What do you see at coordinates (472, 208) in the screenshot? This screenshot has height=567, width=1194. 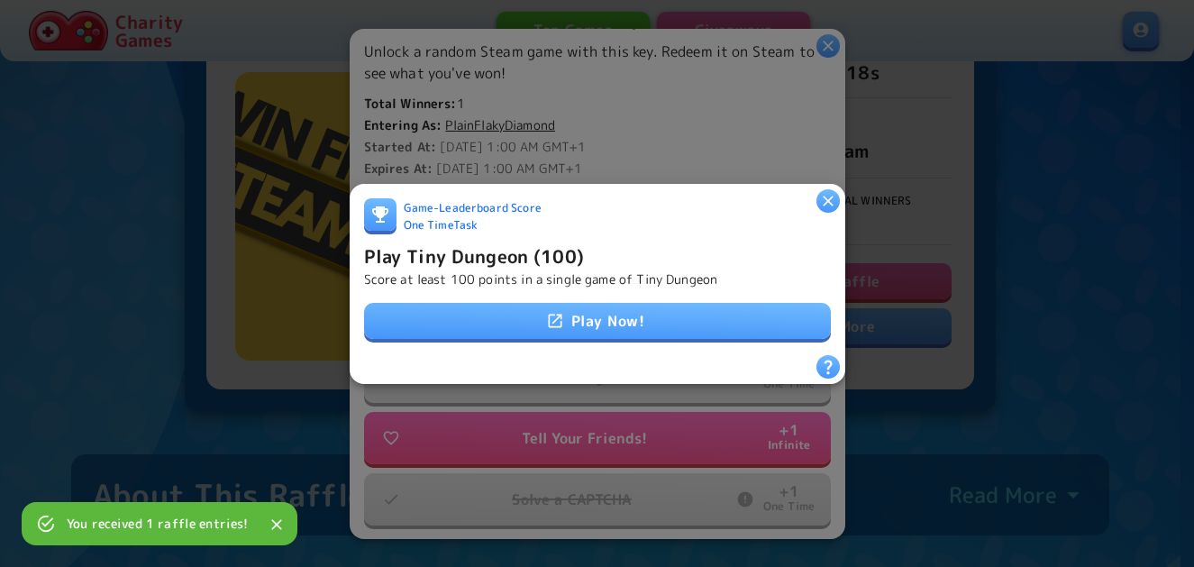 I see `span: Game - Leaderboard Score` at bounding box center [472, 208].